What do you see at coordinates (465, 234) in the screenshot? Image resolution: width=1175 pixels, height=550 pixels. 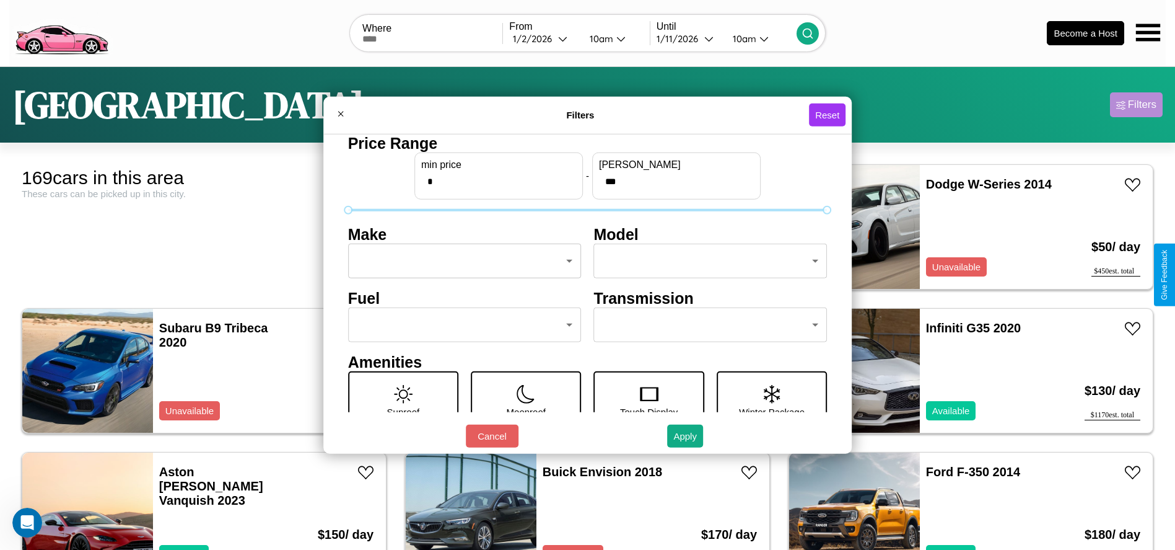 I see `h4: Make` at bounding box center [465, 234].